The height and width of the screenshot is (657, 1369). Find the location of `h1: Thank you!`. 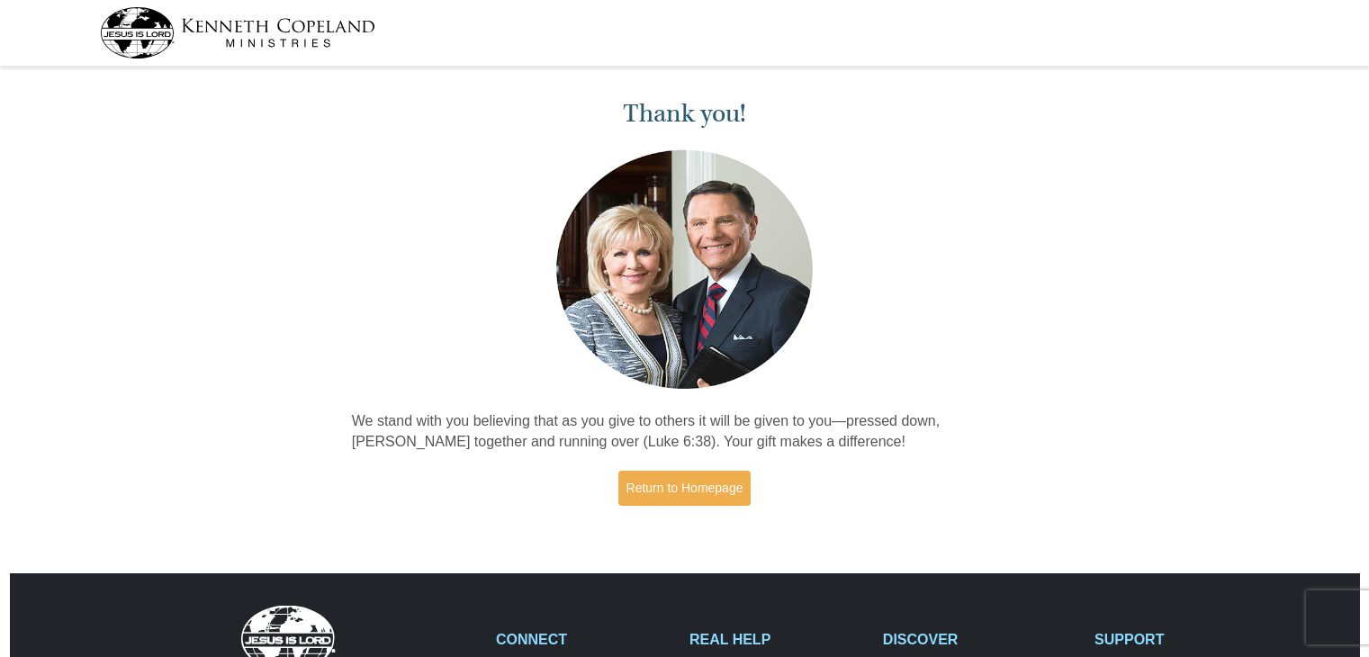

h1: Thank you! is located at coordinates (685, 113).